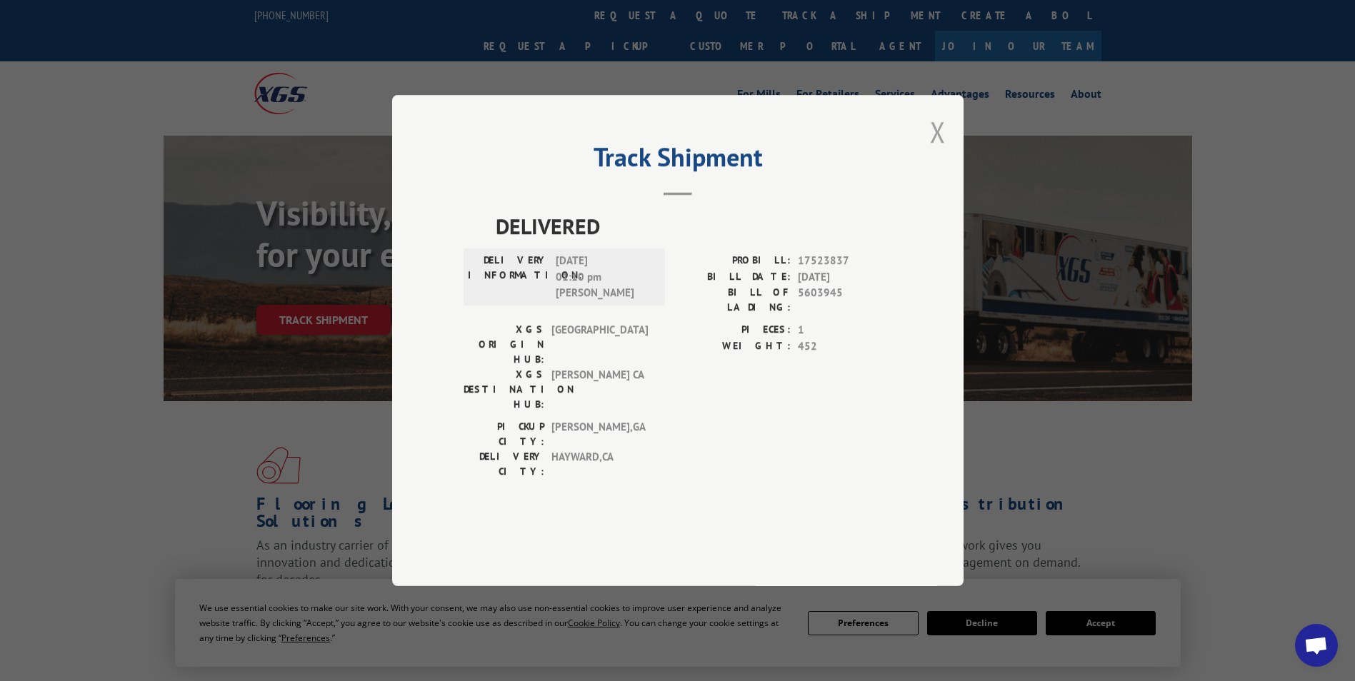 The height and width of the screenshot is (681, 1355). Describe the element at coordinates (599, 464) in the screenshot. I see `span: HAYWARD , CA` at that location.